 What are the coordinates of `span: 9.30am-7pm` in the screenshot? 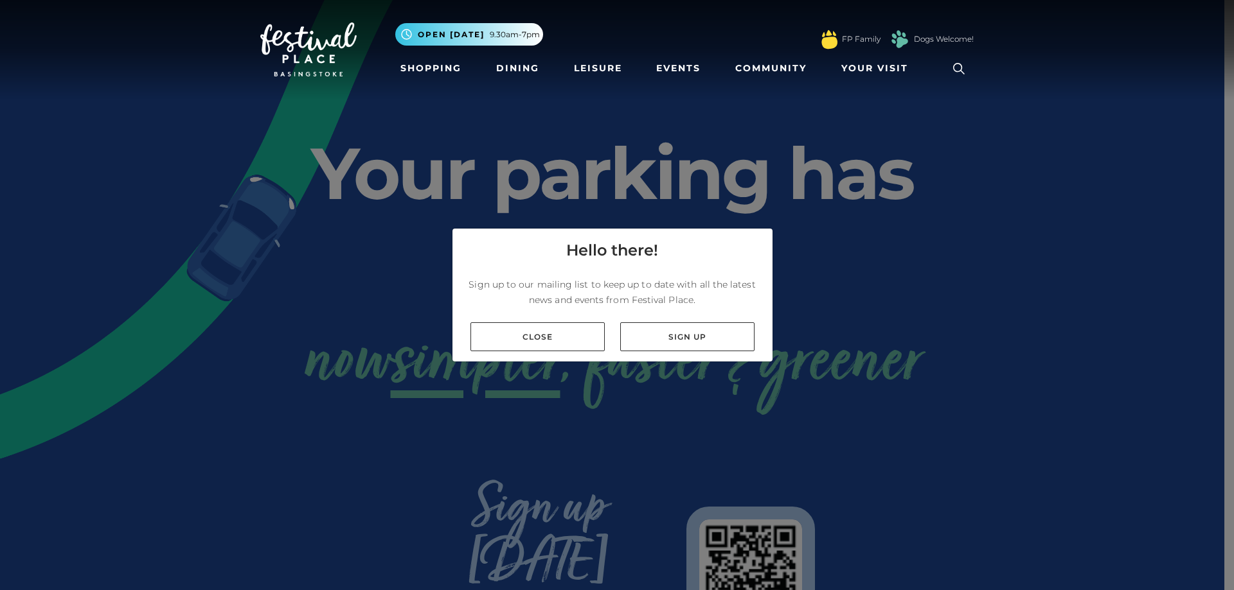 It's located at (515, 35).